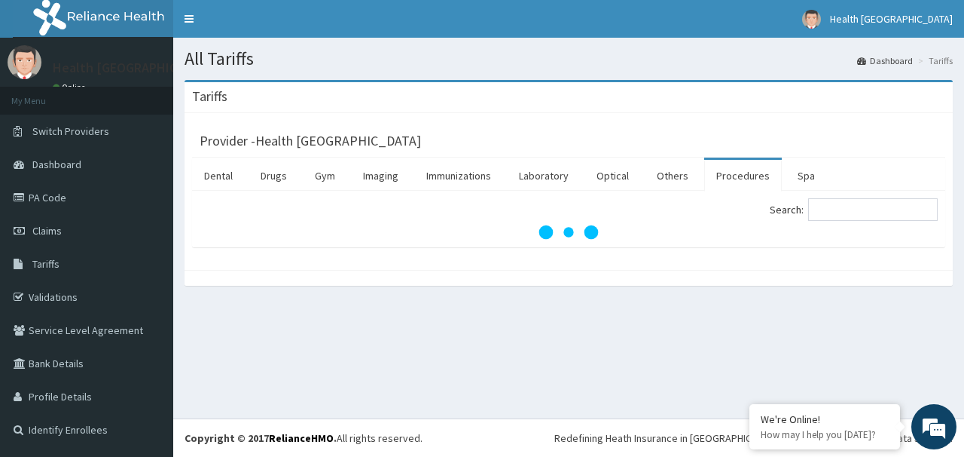 Image resolution: width=964 pixels, height=457 pixels. Describe the element at coordinates (613, 176) in the screenshot. I see `a: Optical` at that location.